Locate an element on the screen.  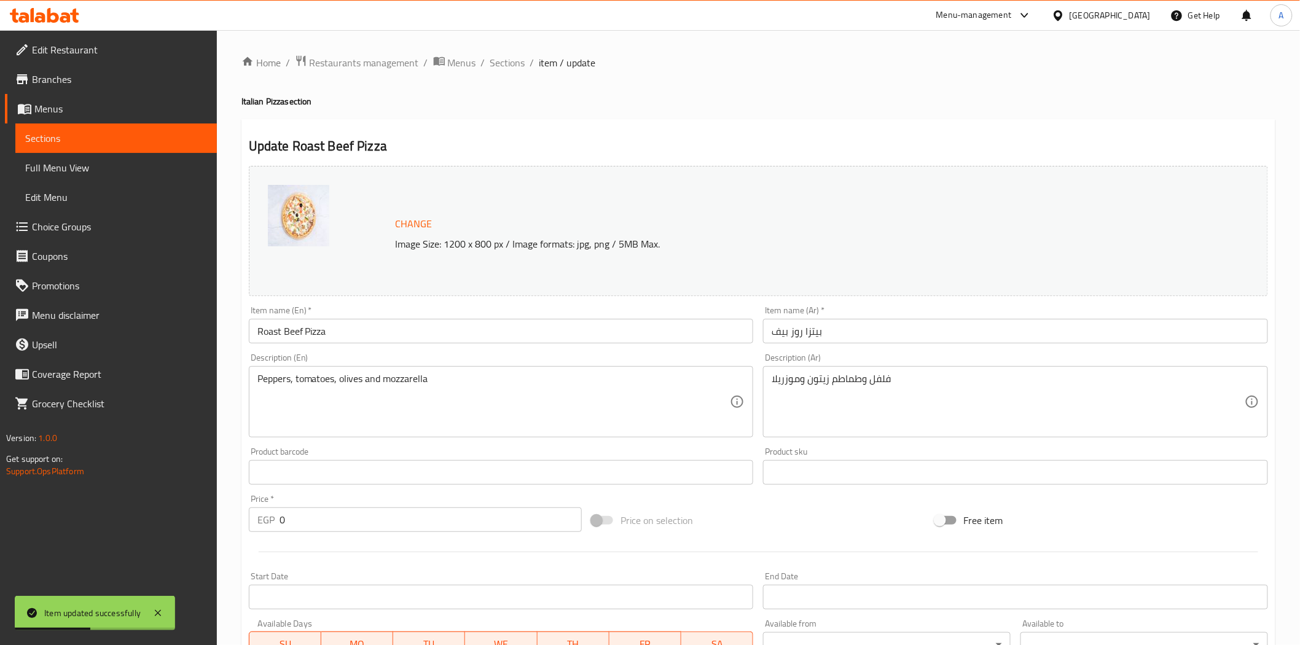
span: Edit Menu is located at coordinates (116, 197).